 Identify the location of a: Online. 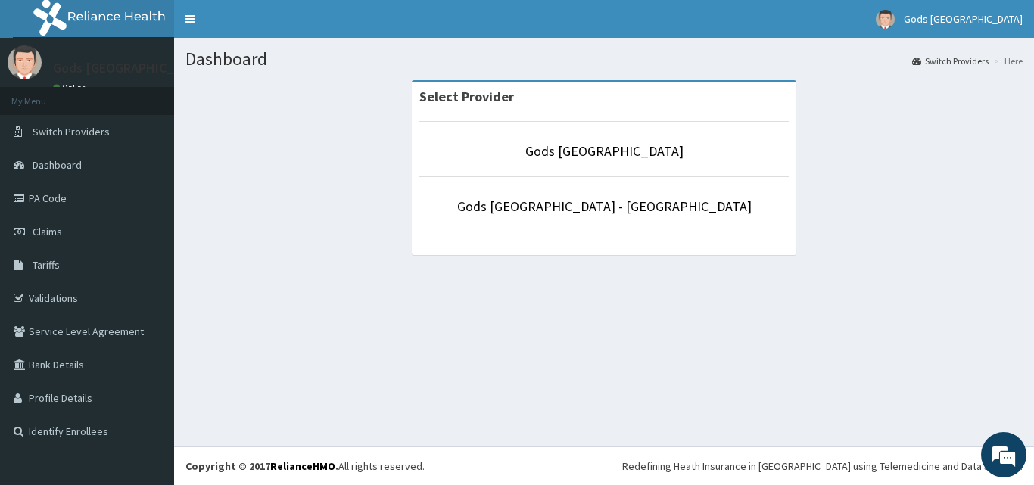
(71, 88).